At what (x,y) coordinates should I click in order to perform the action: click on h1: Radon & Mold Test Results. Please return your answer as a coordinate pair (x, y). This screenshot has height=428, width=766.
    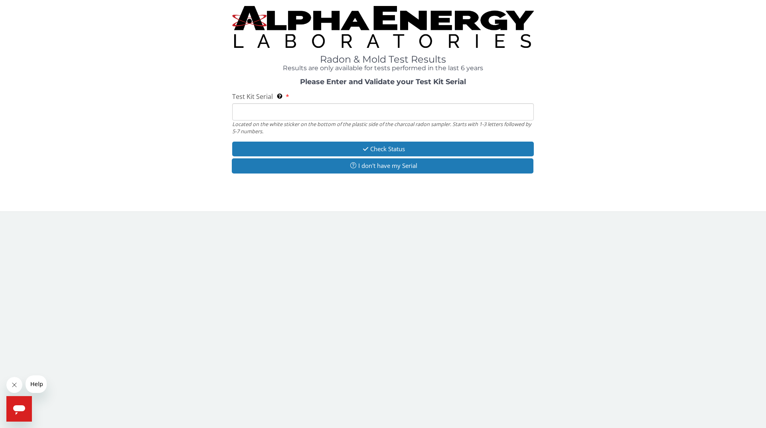
    Looking at the image, I should click on (383, 59).